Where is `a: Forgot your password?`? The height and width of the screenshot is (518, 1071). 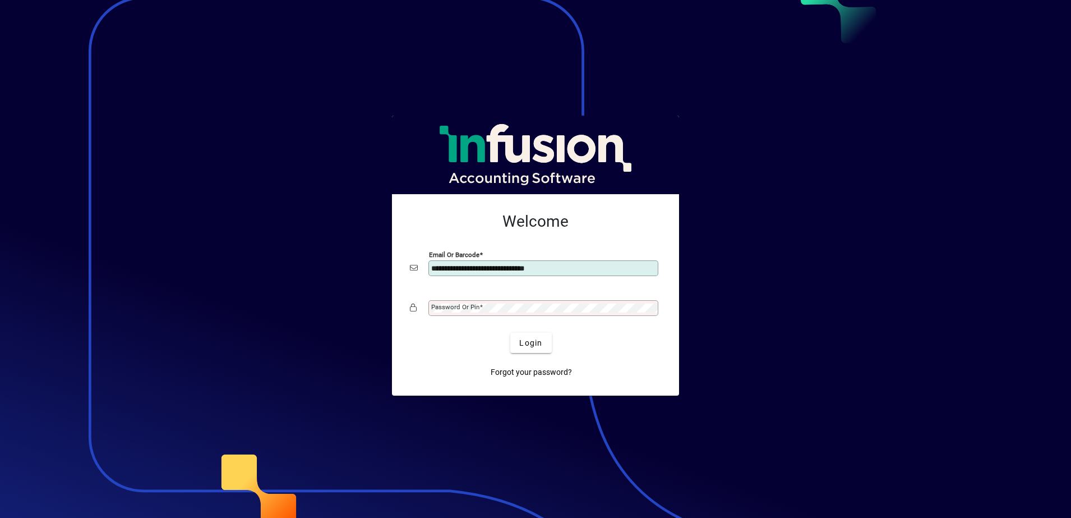
a: Forgot your password? is located at coordinates (531, 372).